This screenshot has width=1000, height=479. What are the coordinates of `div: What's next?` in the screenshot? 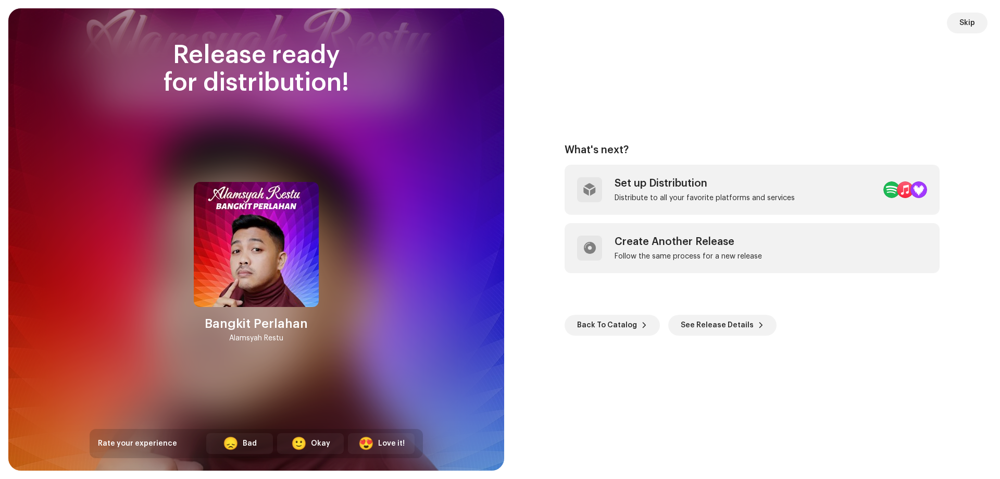 It's located at (752, 150).